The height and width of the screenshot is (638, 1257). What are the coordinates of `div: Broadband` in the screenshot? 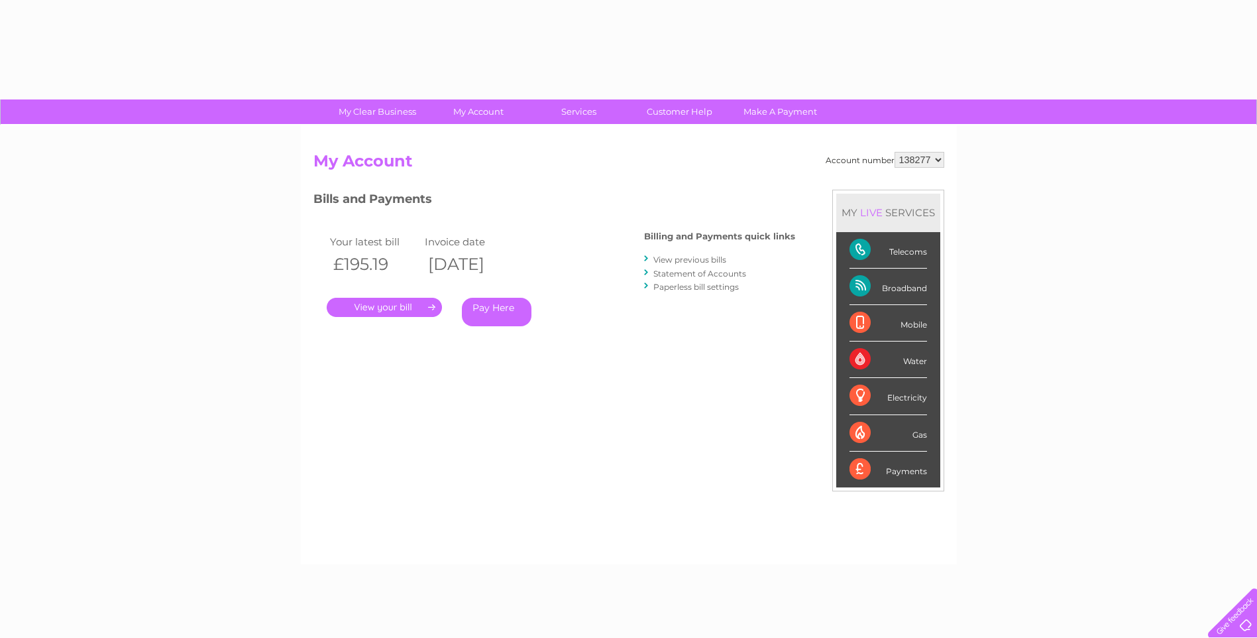 It's located at (888, 286).